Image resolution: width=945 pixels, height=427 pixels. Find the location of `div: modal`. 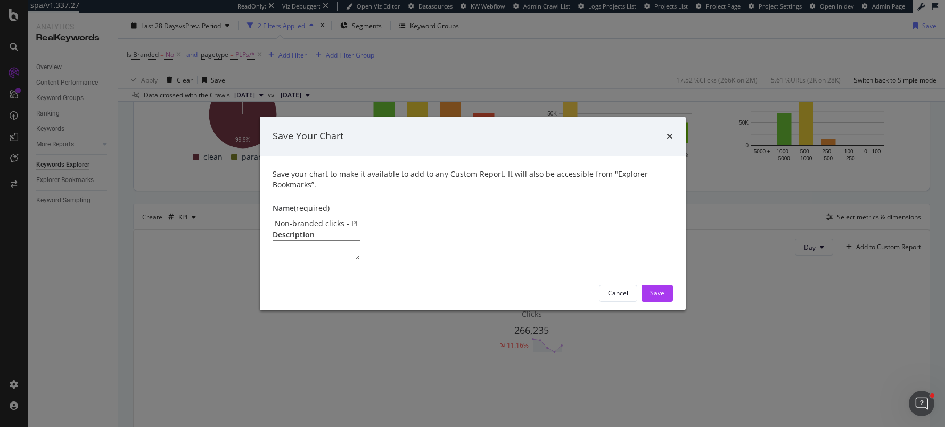

div: modal is located at coordinates (473, 213).